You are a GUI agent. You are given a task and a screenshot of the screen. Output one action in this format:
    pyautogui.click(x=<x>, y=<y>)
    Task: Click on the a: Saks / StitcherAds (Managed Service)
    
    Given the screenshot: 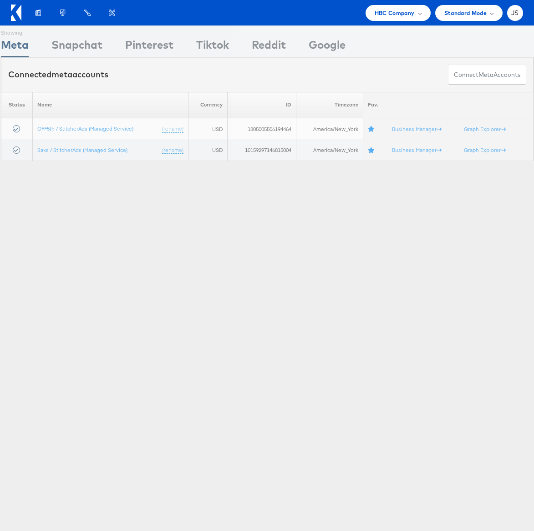 What is the action you would take?
    pyautogui.click(x=82, y=149)
    